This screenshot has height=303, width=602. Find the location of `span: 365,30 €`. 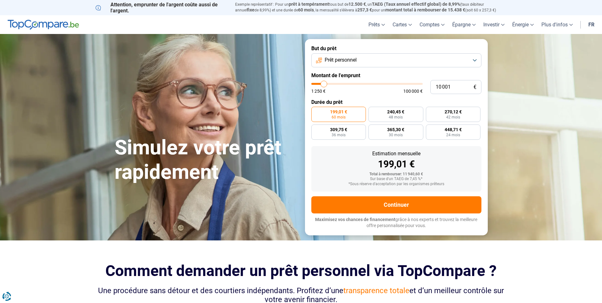

span: 365,30 € is located at coordinates (396, 129).